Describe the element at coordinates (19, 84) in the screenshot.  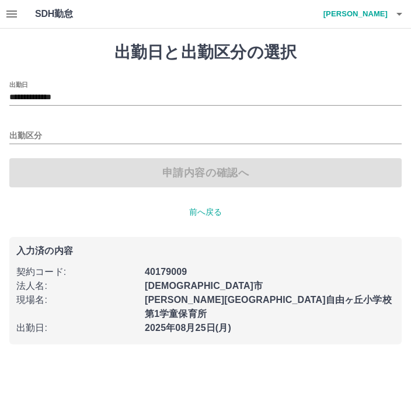
I see `label: 出勤日` at that location.